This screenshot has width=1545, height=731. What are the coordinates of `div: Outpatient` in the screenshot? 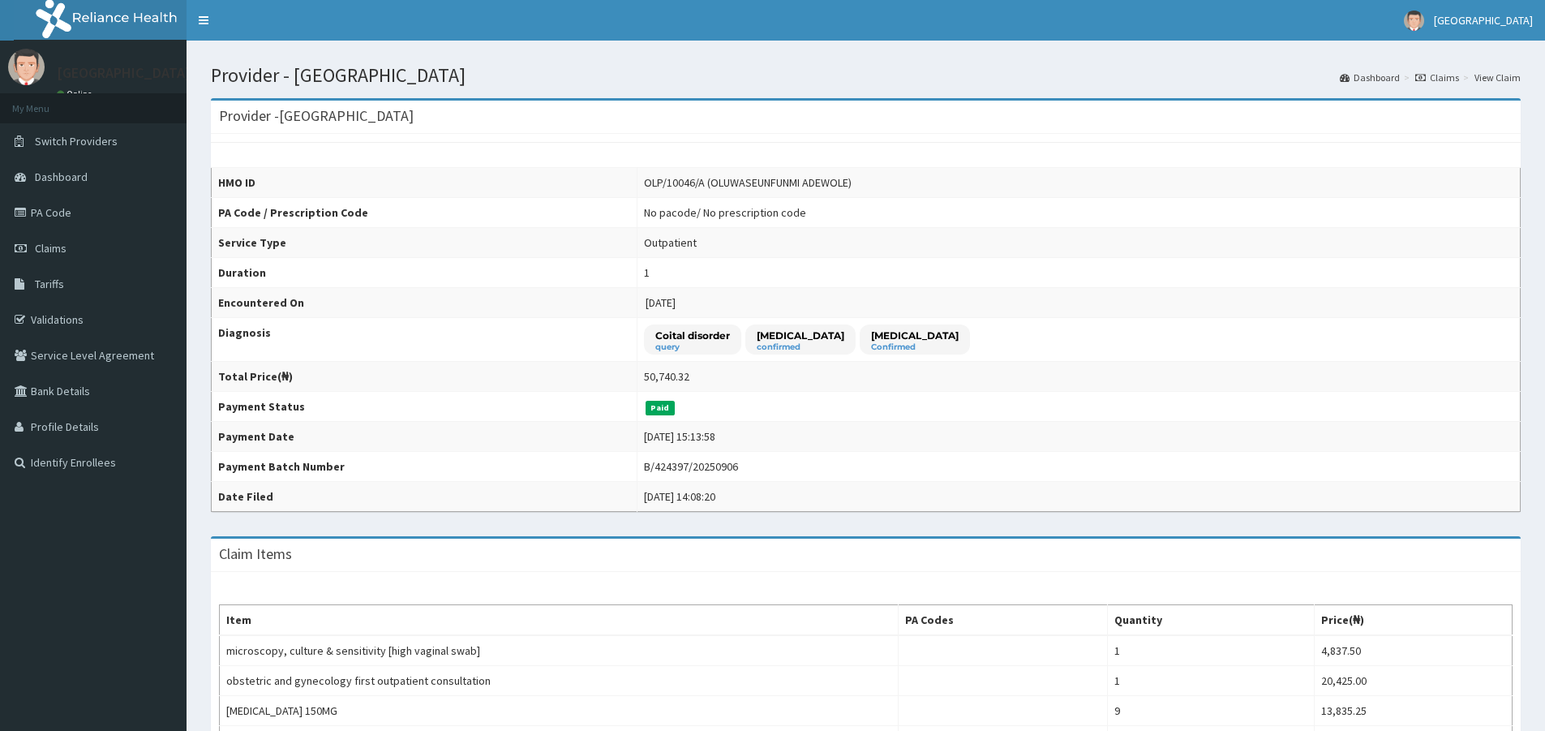 It's located at (670, 243).